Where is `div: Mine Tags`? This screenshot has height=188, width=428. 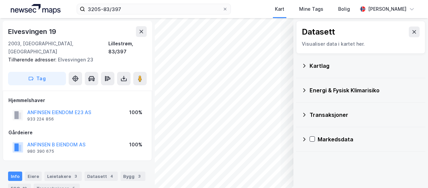 div: Mine Tags is located at coordinates (311, 9).